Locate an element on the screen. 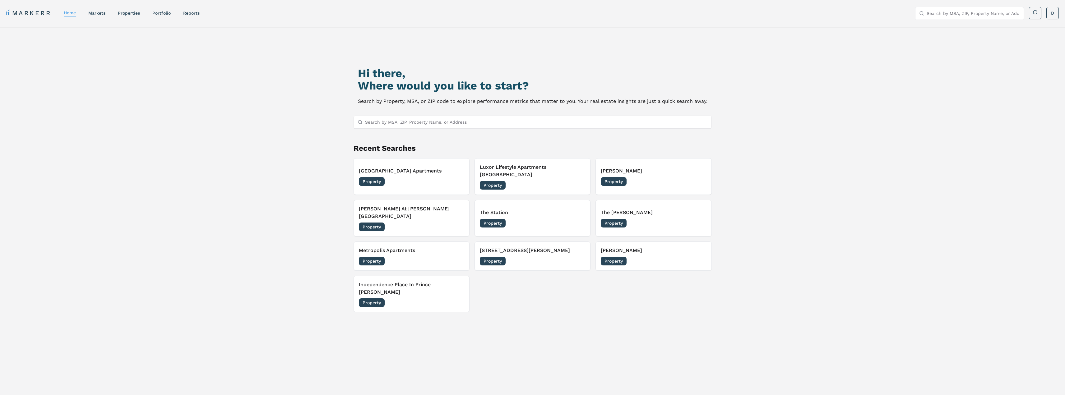 The height and width of the screenshot is (395, 1065). h3: Metropolis Apartments is located at coordinates (411, 251).